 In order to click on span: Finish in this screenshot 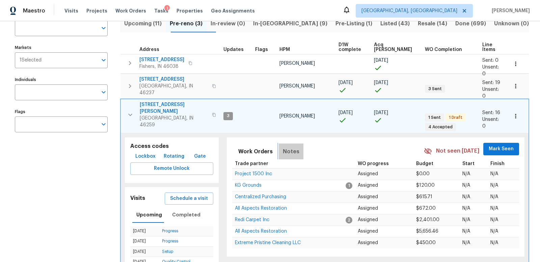, I will do `click(498, 164)`.